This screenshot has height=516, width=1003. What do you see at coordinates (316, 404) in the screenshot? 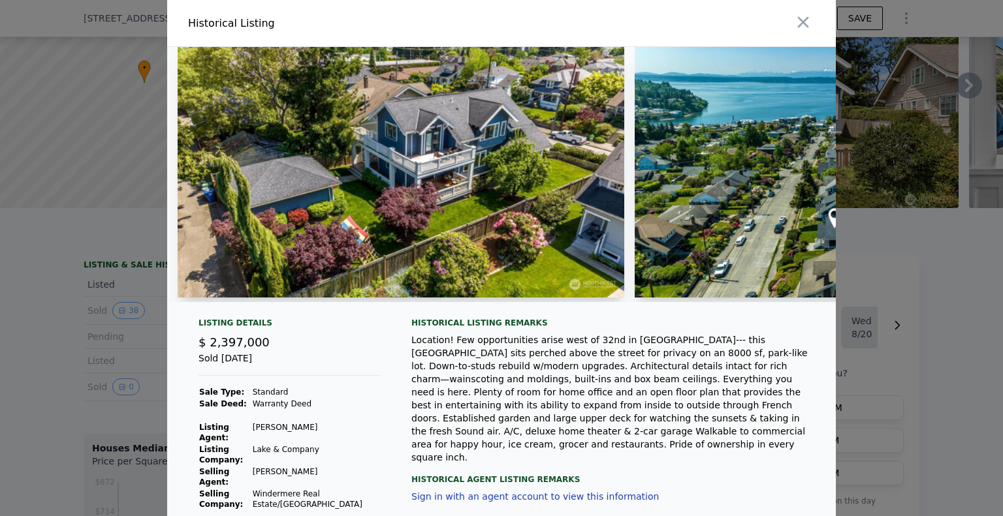
I see `td: Warranty Deed` at bounding box center [316, 404].